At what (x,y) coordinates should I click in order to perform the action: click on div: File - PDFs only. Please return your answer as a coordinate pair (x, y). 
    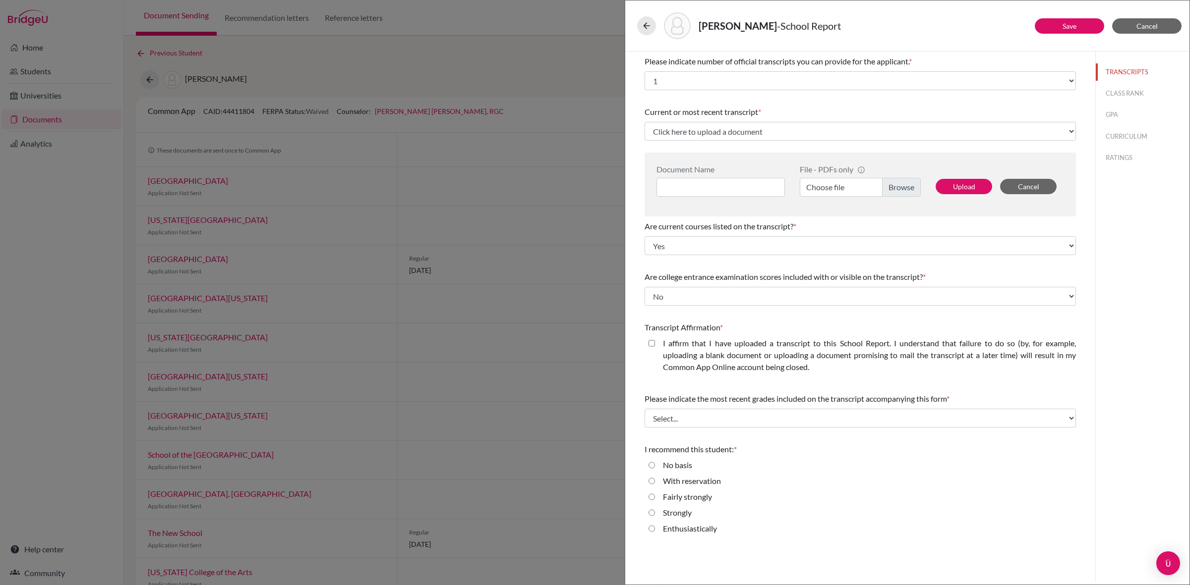
    Looking at the image, I should click on (860, 169).